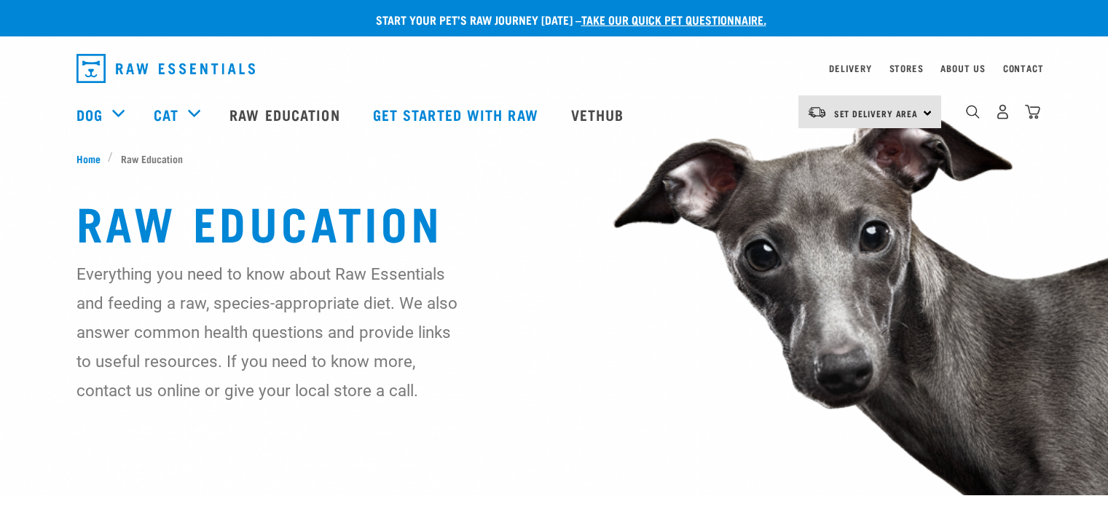 The width and height of the screenshot is (1108, 512). I want to click on a: Dog, so click(90, 114).